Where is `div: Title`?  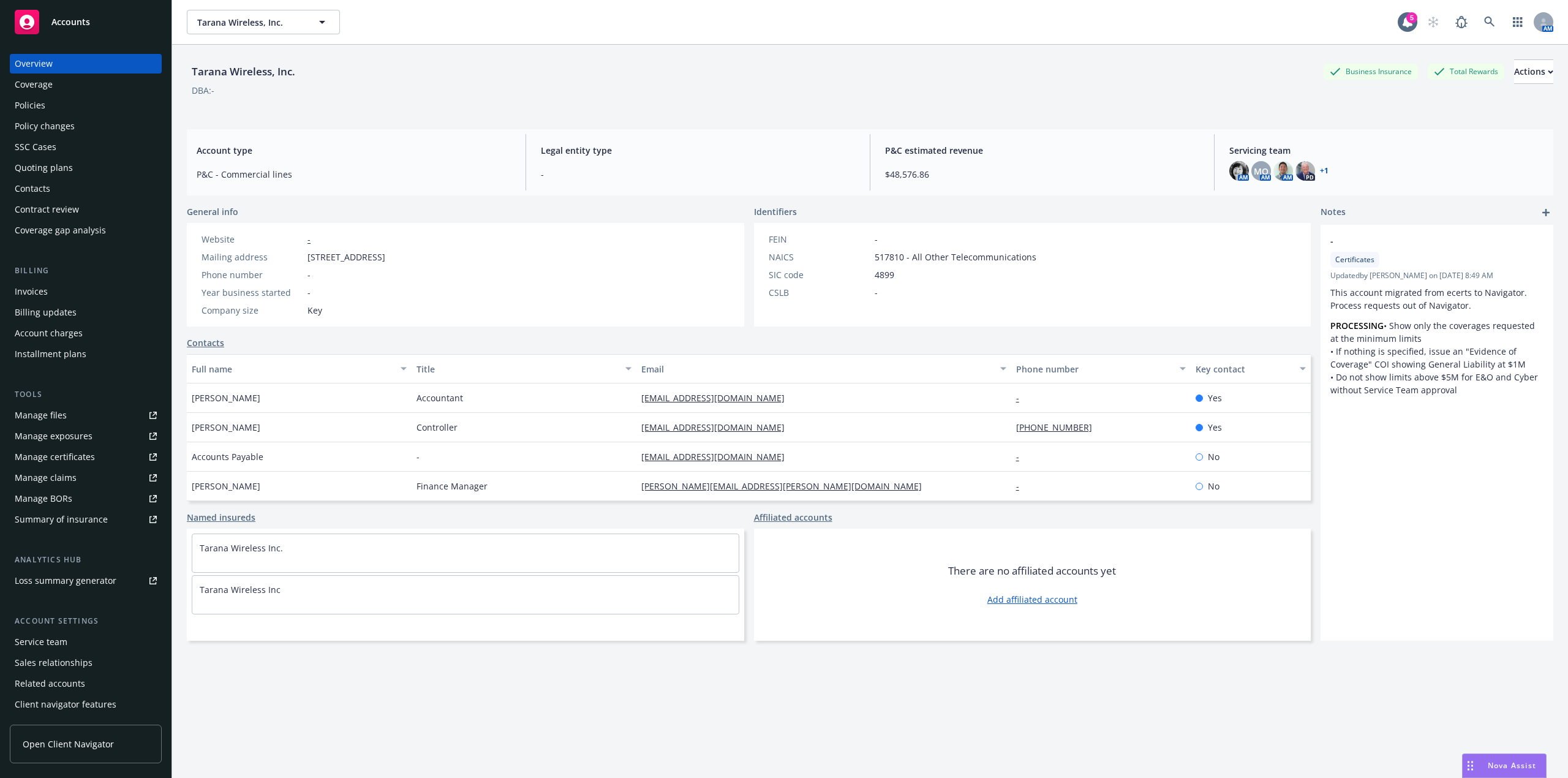
div: Title is located at coordinates (517, 369).